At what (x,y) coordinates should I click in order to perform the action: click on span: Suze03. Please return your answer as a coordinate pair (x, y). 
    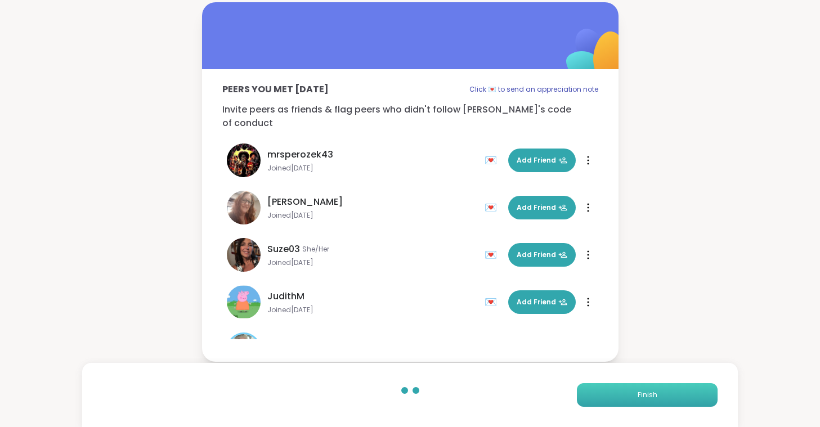
    Looking at the image, I should click on (284, 249).